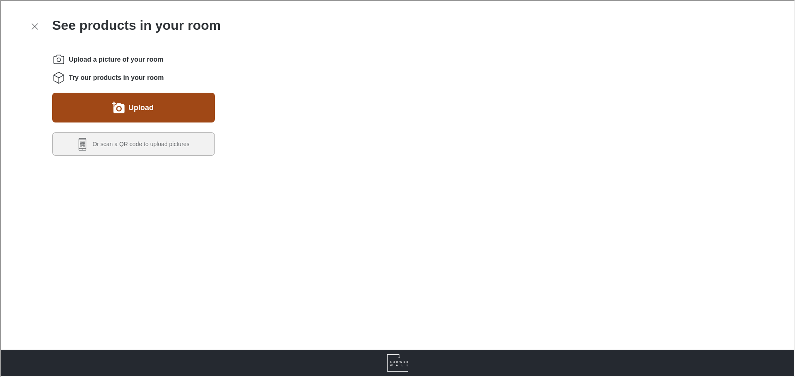  Describe the element at coordinates (115, 59) in the screenshot. I see `span: Upload a picture of your room` at that location.